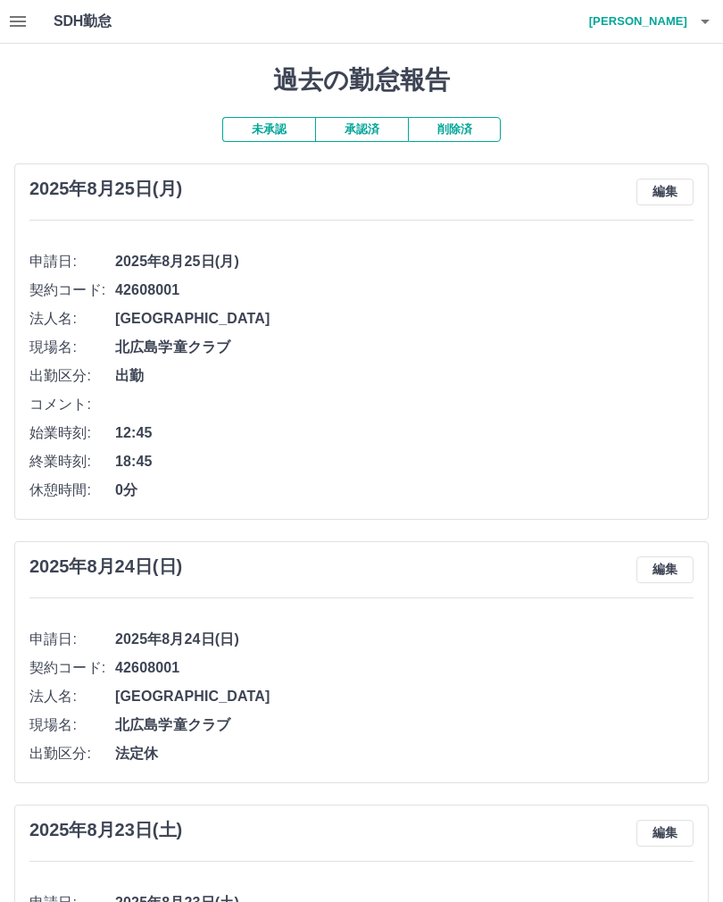 This screenshot has width=723, height=902. Describe the element at coordinates (105, 829) in the screenshot. I see `h3: 2025年8月23日(土)` at that location.